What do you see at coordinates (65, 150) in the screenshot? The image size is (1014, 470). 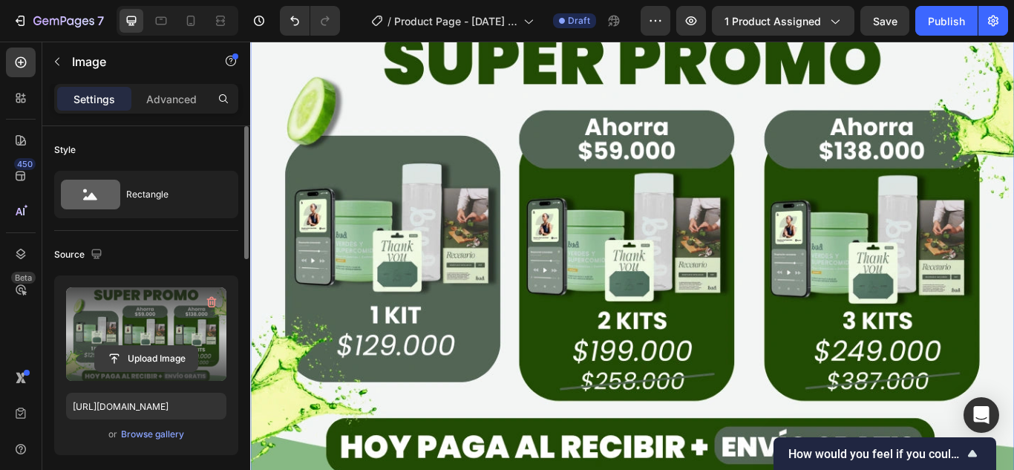 I see `div: Style` at bounding box center [65, 150].